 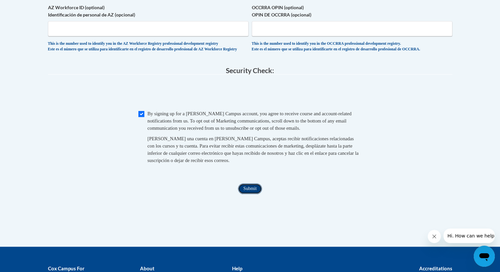 What do you see at coordinates (148, 46) in the screenshot?
I see `div: This is the number used to identify you in the AZ Workforce Registry professional development reg...` at bounding box center [148, 46].